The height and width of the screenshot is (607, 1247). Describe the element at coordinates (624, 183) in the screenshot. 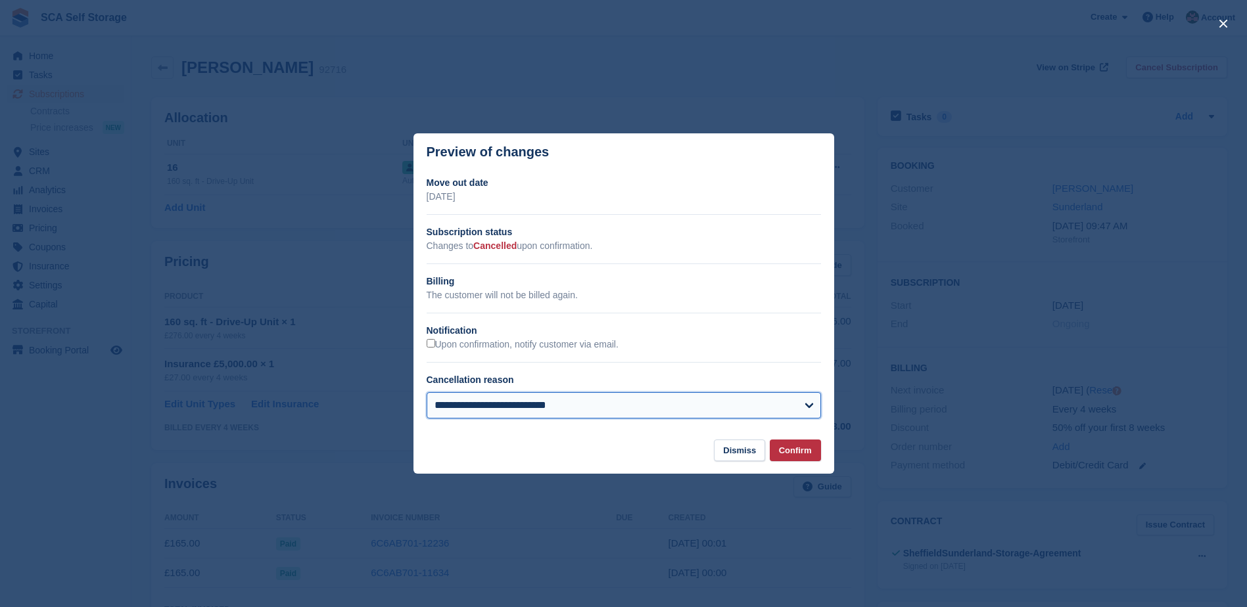

I see `h2: Move out date` at that location.